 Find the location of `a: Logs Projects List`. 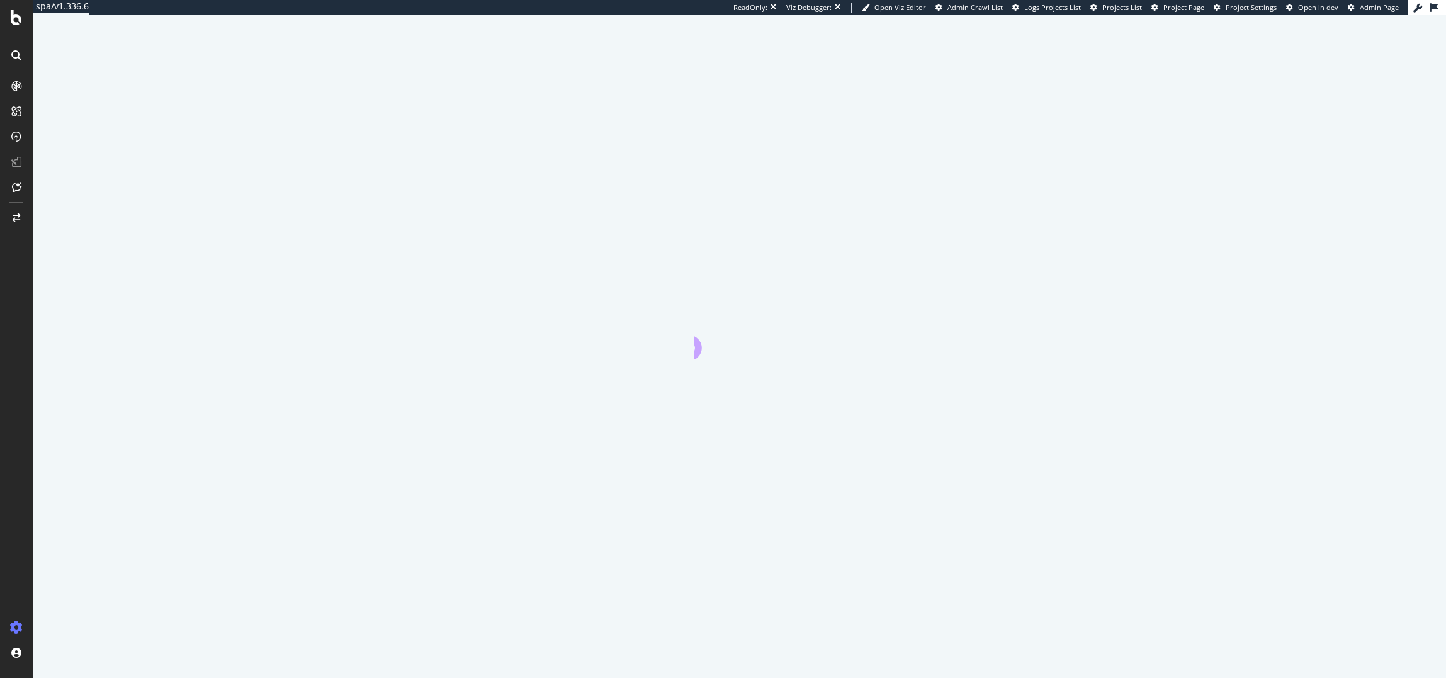

a: Logs Projects List is located at coordinates (1046, 8).